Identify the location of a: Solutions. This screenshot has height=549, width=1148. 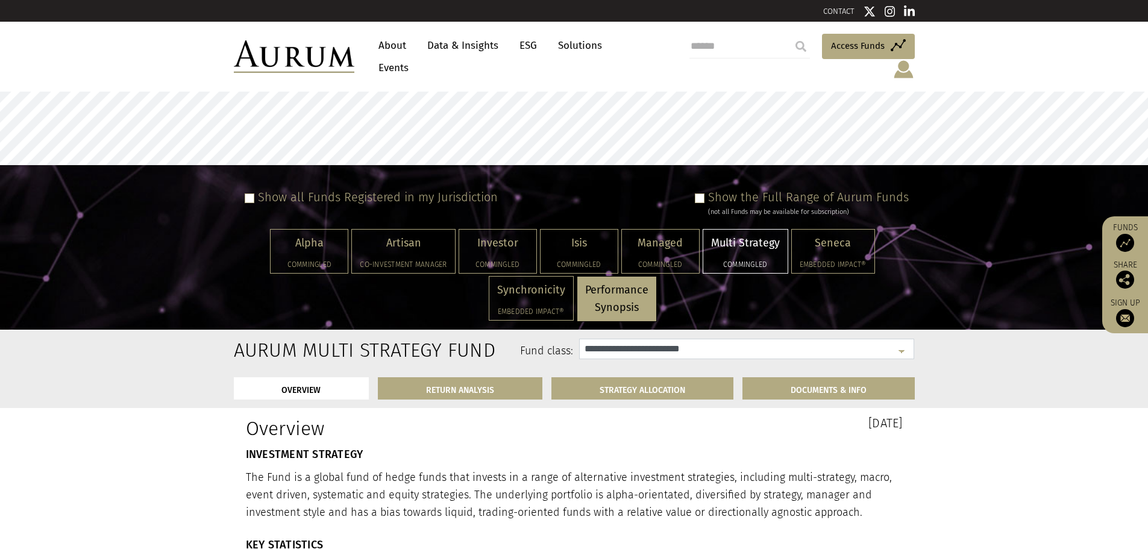
(580, 45).